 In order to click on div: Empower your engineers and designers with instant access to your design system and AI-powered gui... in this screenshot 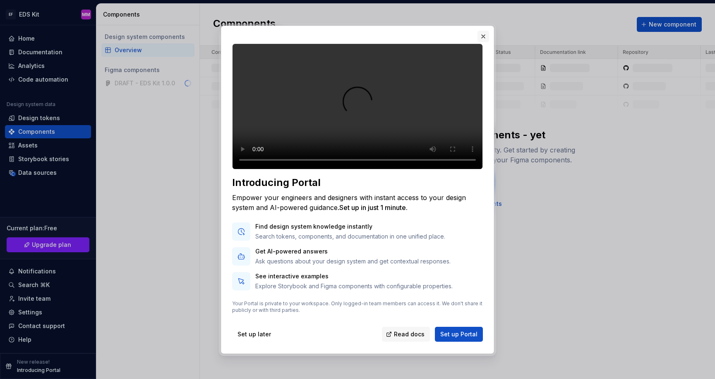, I will do `click(357, 202)`.